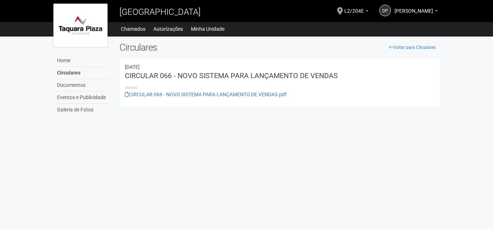 This screenshot has height=229, width=493. What do you see at coordinates (354, 7) in the screenshot?
I see `span: L2/204E` at bounding box center [354, 7].